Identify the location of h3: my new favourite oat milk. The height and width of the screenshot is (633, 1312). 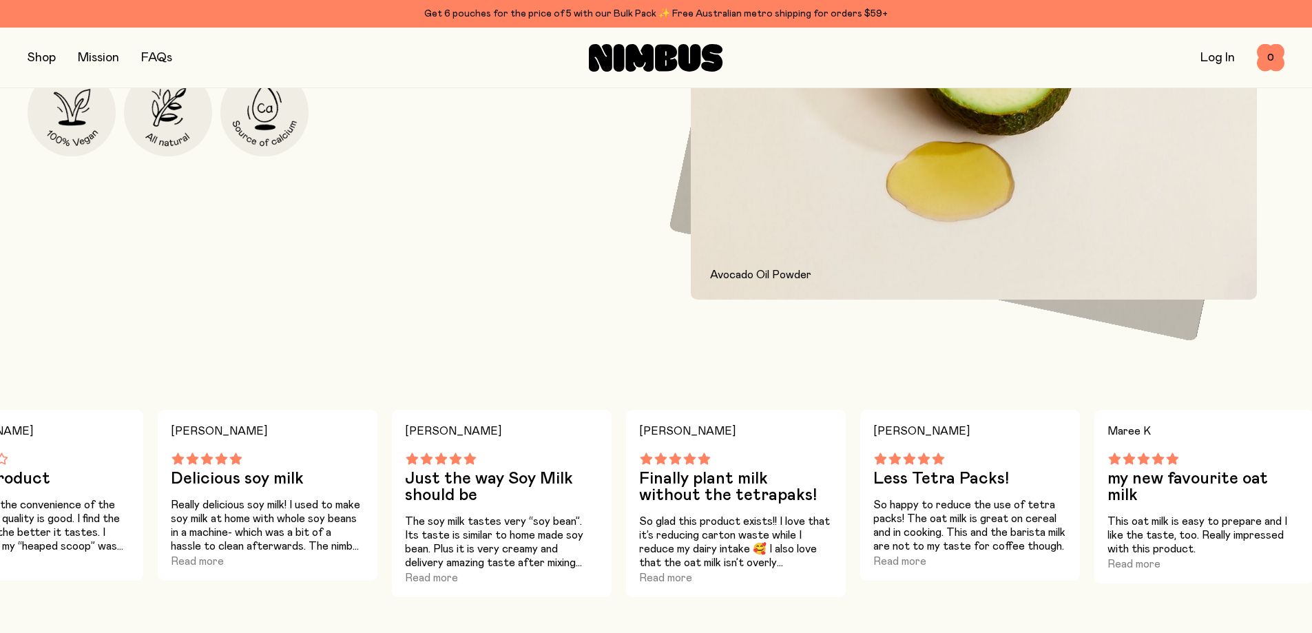
(1204, 487).